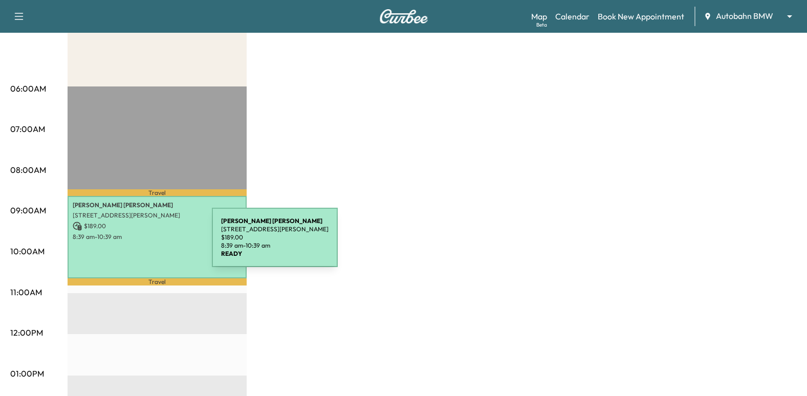 The height and width of the screenshot is (396, 807). What do you see at coordinates (745, 16) in the screenshot?
I see `span: Autobahn BMW` at bounding box center [745, 16].